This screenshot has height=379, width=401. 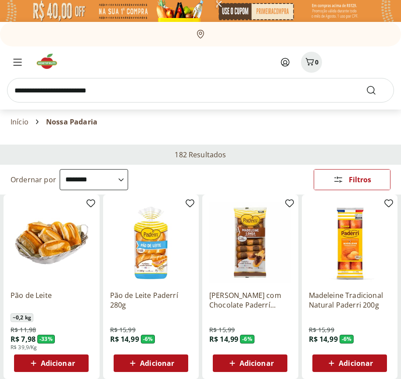 What do you see at coordinates (151, 300) in the screenshot?
I see `a: Pão de Leite Paderrí 280g` at bounding box center [151, 300].